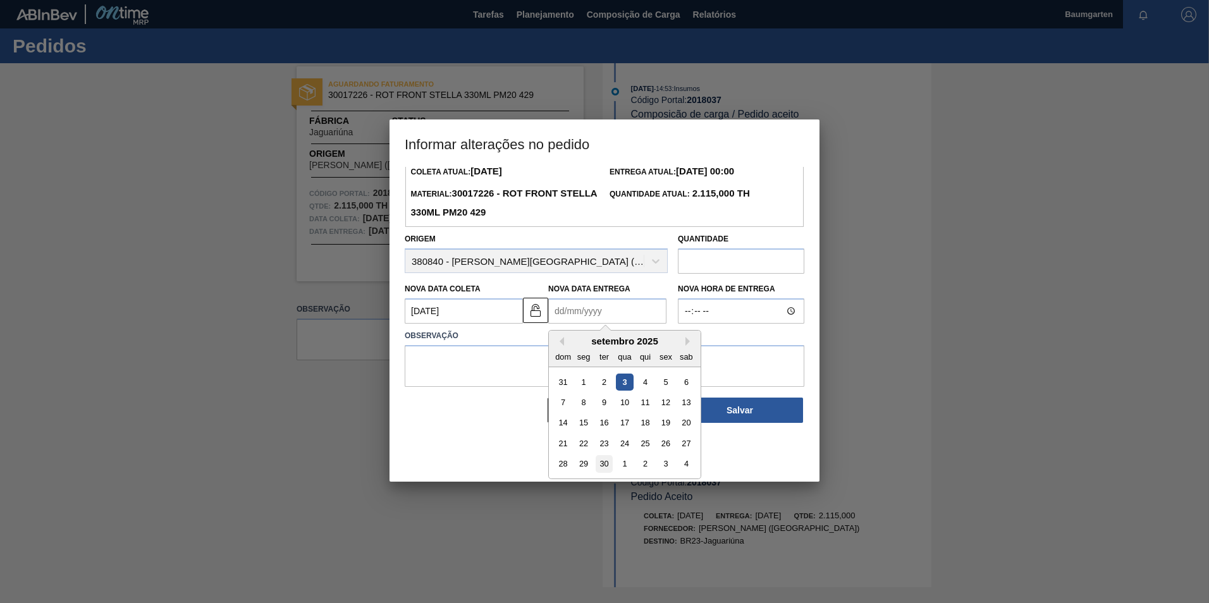 The height and width of the screenshot is (603, 1209). I want to click on div: Choose sábado, 27 de setembro de 2025, so click(686, 443).